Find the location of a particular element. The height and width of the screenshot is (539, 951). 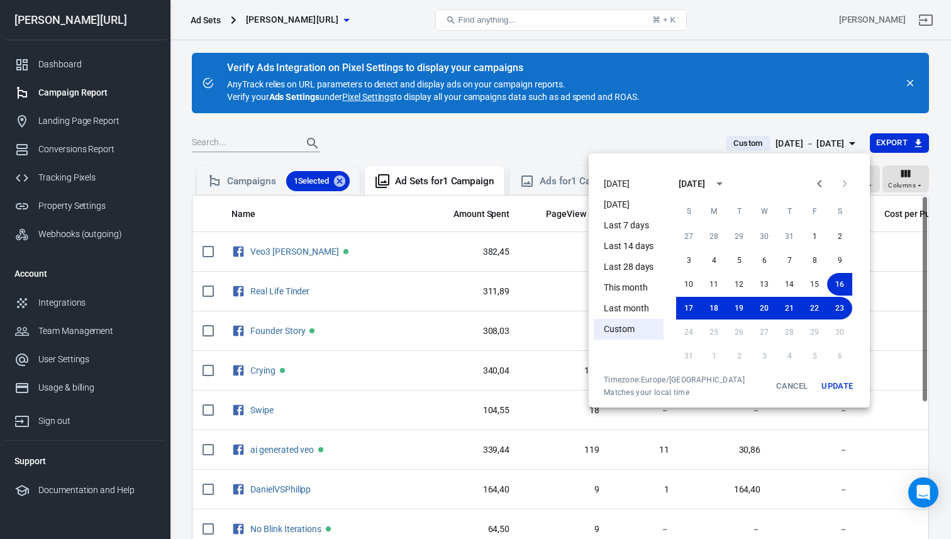

button: 19 is located at coordinates (739, 308).